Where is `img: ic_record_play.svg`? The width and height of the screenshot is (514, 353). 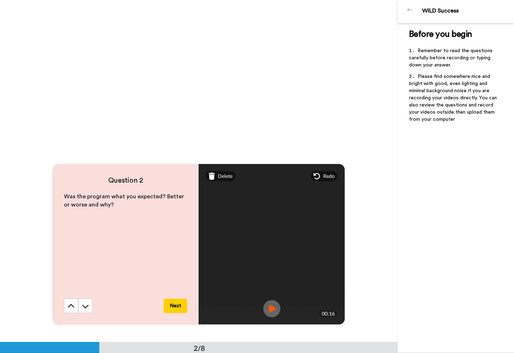 img: ic_record_play.svg is located at coordinates (272, 309).